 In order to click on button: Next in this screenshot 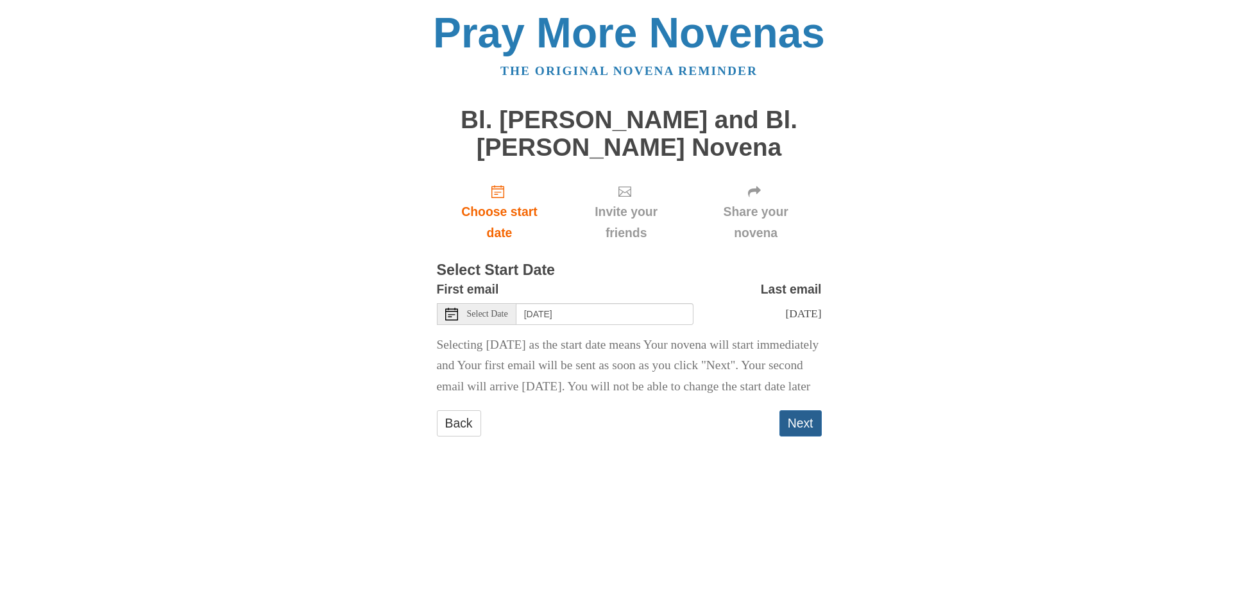, I will do `click(800, 423)`.